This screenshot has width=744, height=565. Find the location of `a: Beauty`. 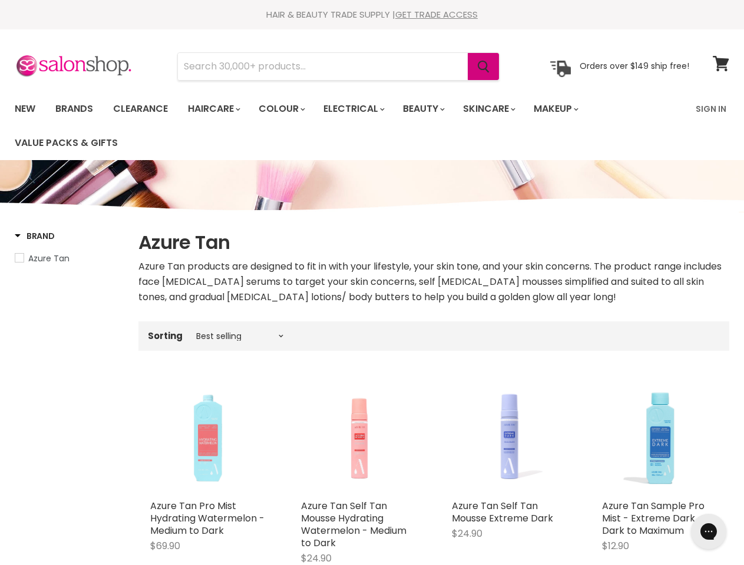

a: Beauty is located at coordinates (423, 109).